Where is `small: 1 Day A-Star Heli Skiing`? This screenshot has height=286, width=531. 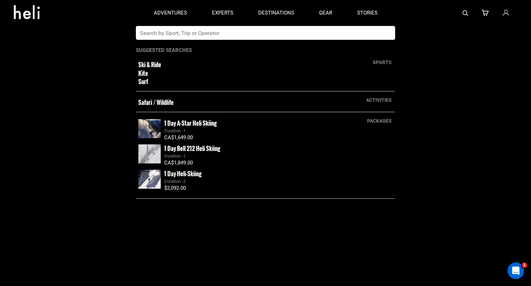
small: 1 Day A-Star Heli Skiing is located at coordinates (191, 123).